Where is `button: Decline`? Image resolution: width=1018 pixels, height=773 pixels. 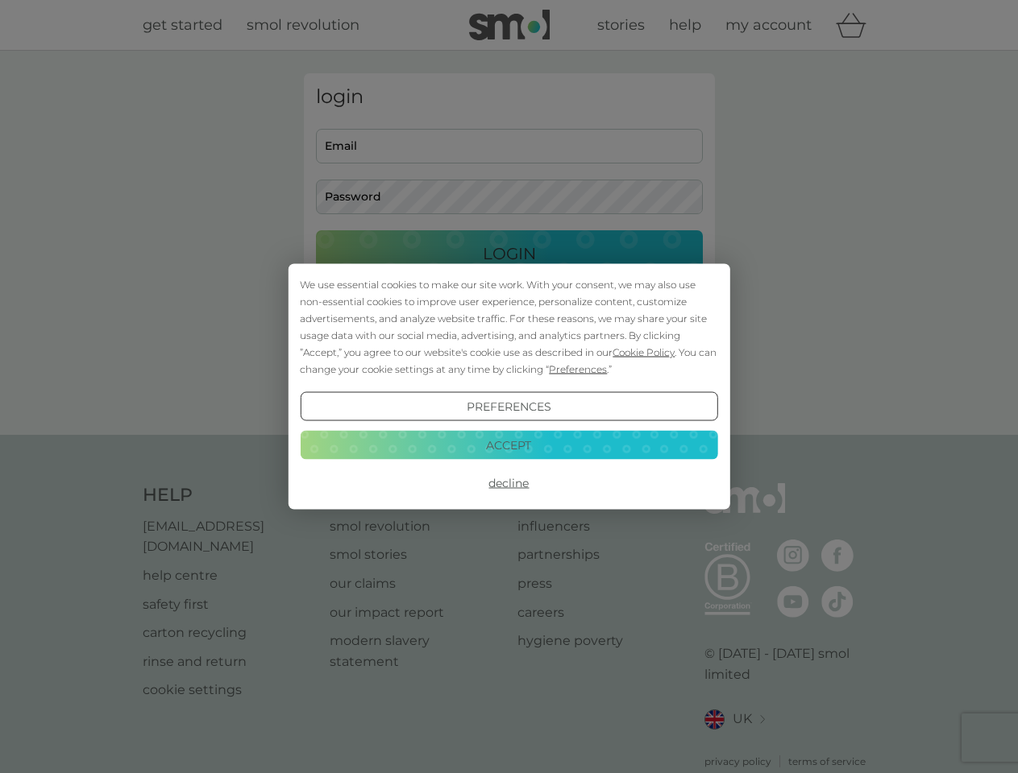 button: Decline is located at coordinates (508, 483).